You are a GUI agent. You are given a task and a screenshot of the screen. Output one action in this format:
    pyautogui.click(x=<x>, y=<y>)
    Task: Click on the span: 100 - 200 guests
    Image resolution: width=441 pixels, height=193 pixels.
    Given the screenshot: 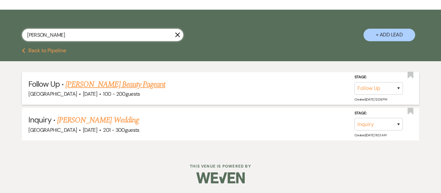 What is the action you would take?
    pyautogui.click(x=121, y=94)
    